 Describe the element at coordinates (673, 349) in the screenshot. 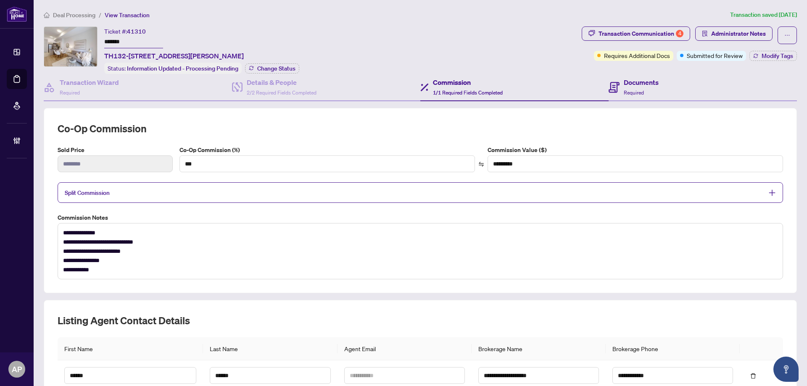

I see `th: Brokerage Phone` at that location.